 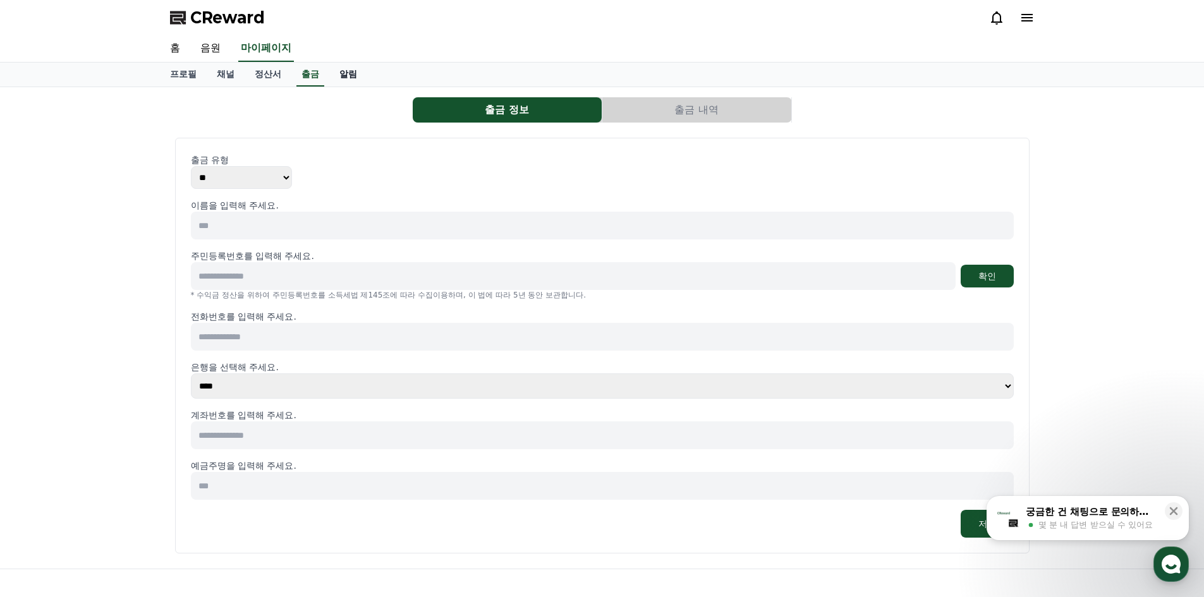 What do you see at coordinates (507, 110) in the screenshot?
I see `button: 출금 정보` at bounding box center [507, 110].